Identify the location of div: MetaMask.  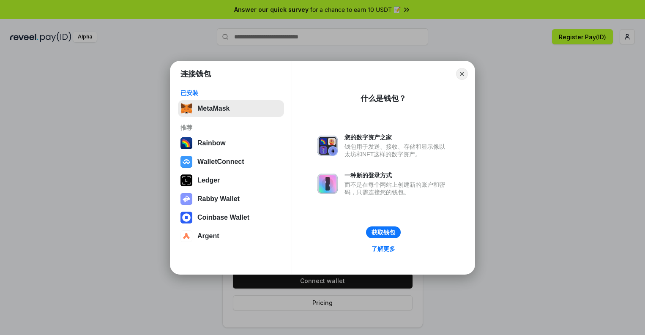
(213, 109).